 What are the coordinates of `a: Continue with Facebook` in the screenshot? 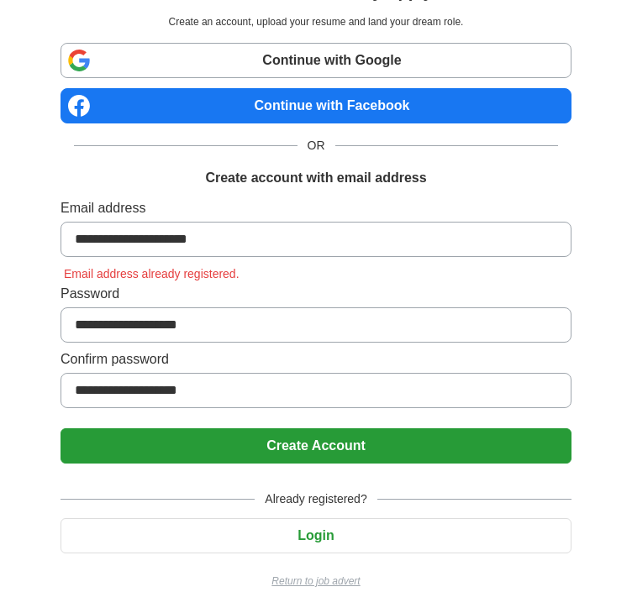 It's located at (316, 106).